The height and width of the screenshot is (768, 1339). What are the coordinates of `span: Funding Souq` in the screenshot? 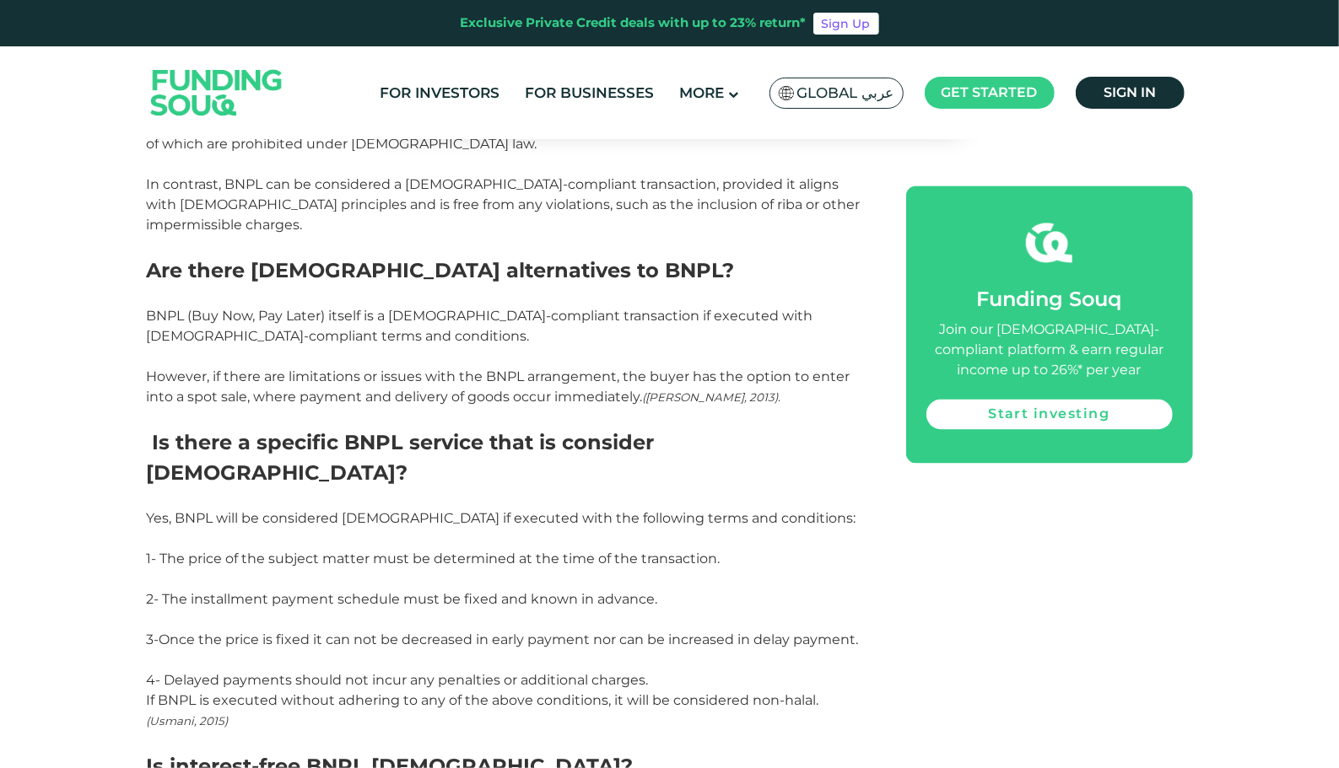 It's located at (1049, 299).